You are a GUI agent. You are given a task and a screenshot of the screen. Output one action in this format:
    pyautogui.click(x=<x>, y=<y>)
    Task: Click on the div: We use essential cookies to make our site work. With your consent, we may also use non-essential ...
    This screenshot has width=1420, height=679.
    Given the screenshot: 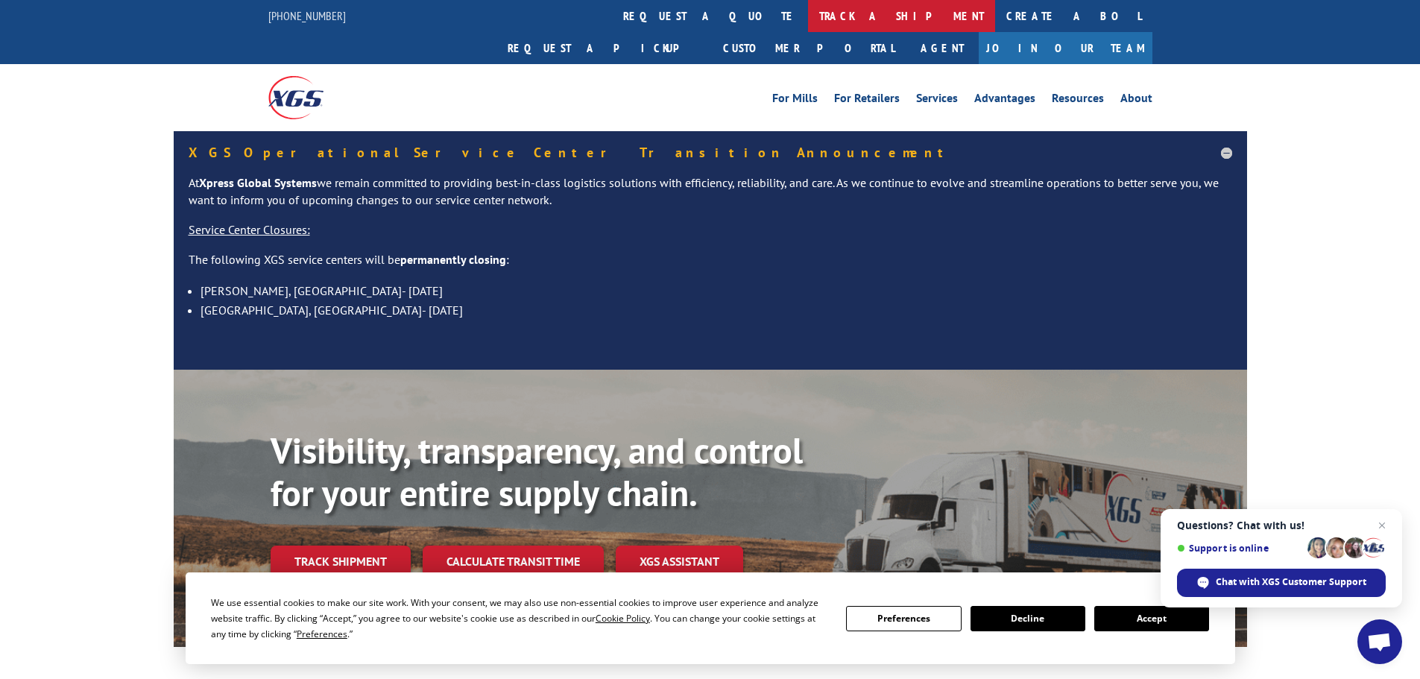 What is the action you would take?
    pyautogui.click(x=520, y=618)
    